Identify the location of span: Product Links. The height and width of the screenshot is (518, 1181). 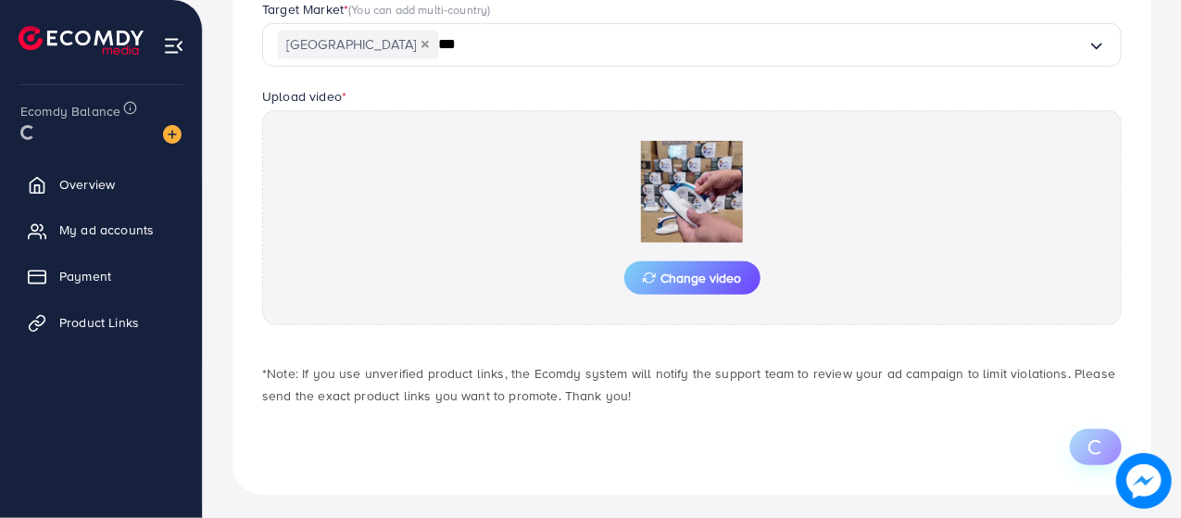
(99, 322).